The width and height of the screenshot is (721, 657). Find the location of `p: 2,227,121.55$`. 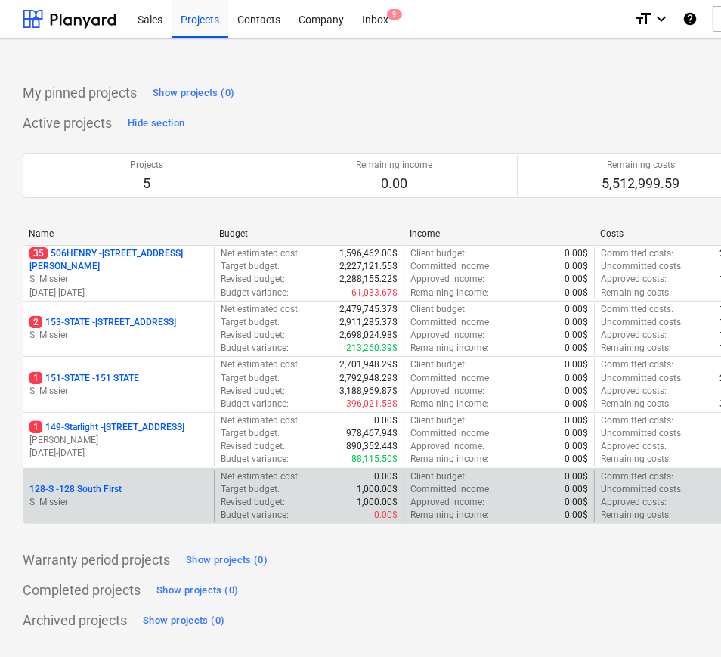

p: 2,227,121.55$ is located at coordinates (368, 266).